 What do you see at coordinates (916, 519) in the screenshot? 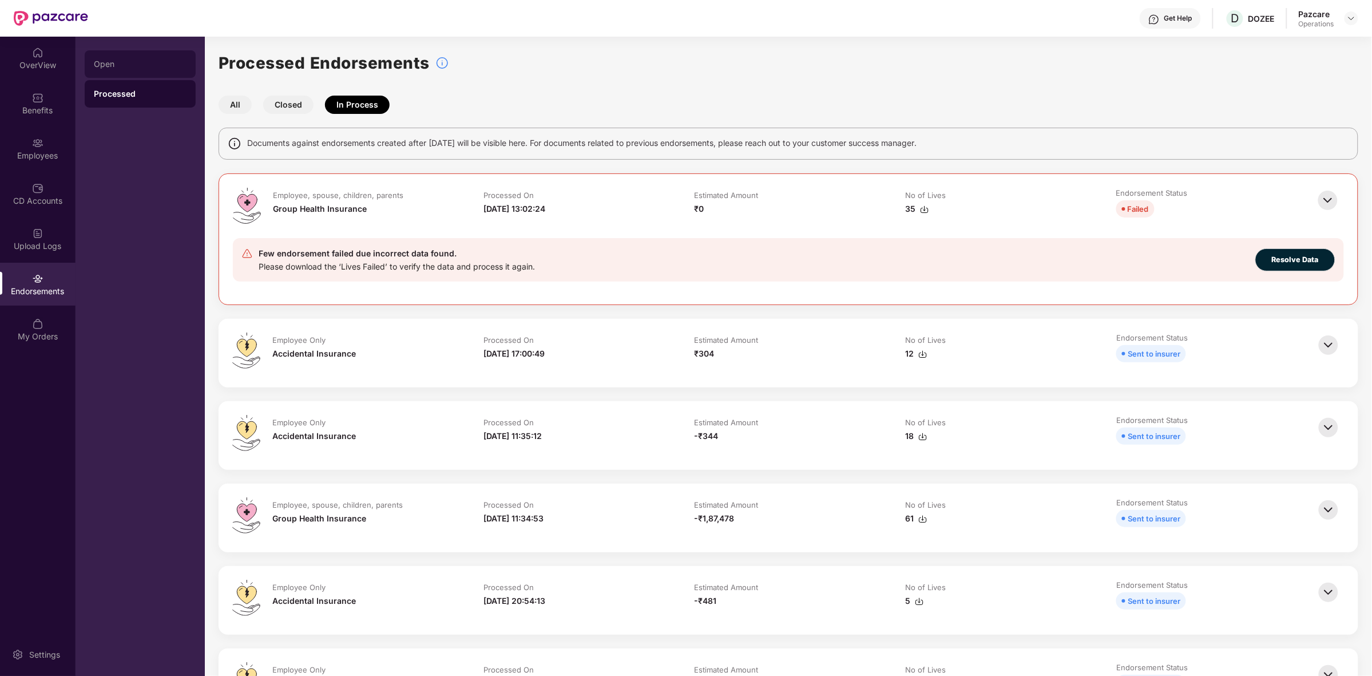
I see `div: 61` at bounding box center [916, 519].